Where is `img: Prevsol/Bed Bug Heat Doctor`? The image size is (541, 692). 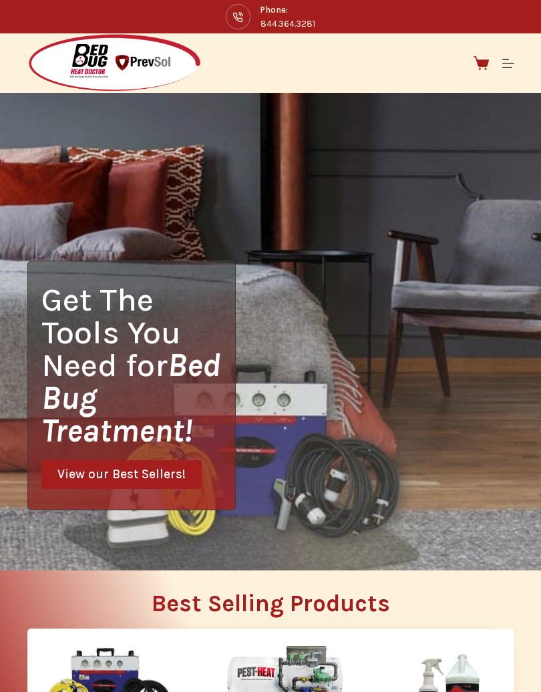
img: Prevsol/Bed Bug Heat Doctor is located at coordinates (115, 63).